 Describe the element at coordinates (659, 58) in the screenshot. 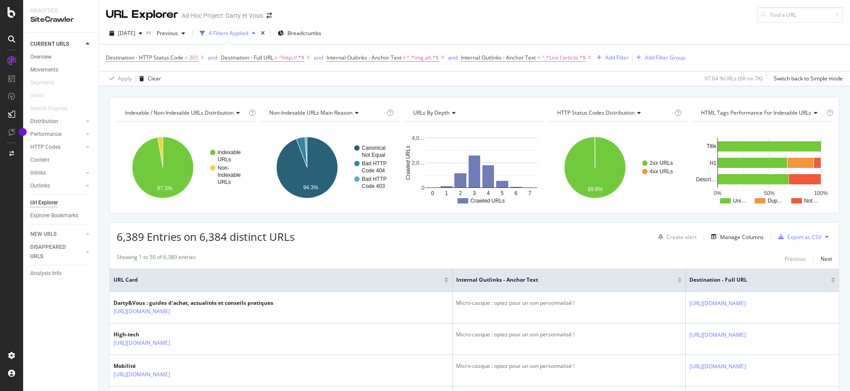

I see `button: Add Filter Group` at that location.